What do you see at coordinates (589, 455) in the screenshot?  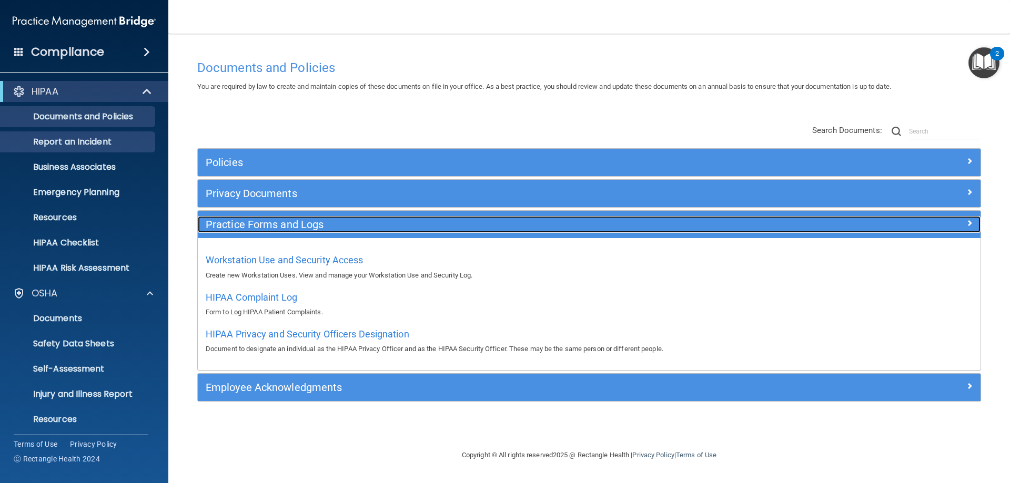 I see `div: Copyright © All rights reserved 2025 @ Rectangle Health | |` at bounding box center [589, 455].